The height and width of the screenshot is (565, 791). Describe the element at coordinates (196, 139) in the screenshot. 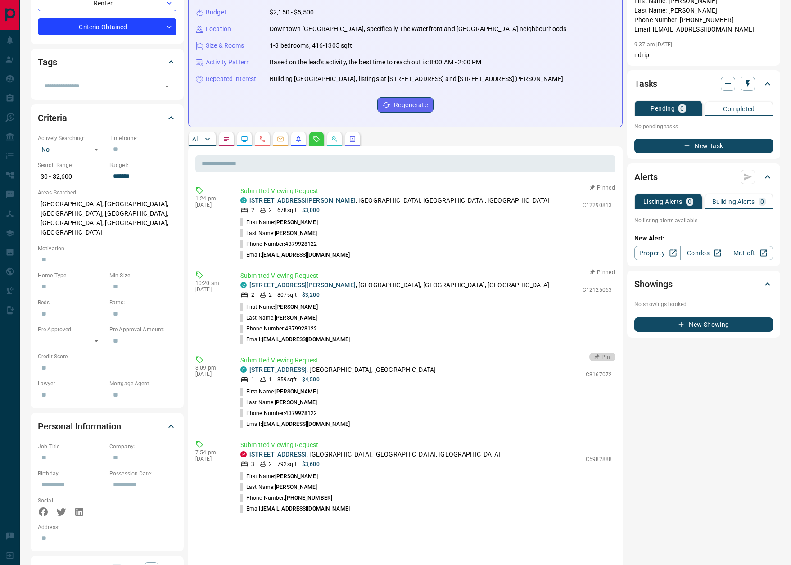

I see `p: All` at that location.